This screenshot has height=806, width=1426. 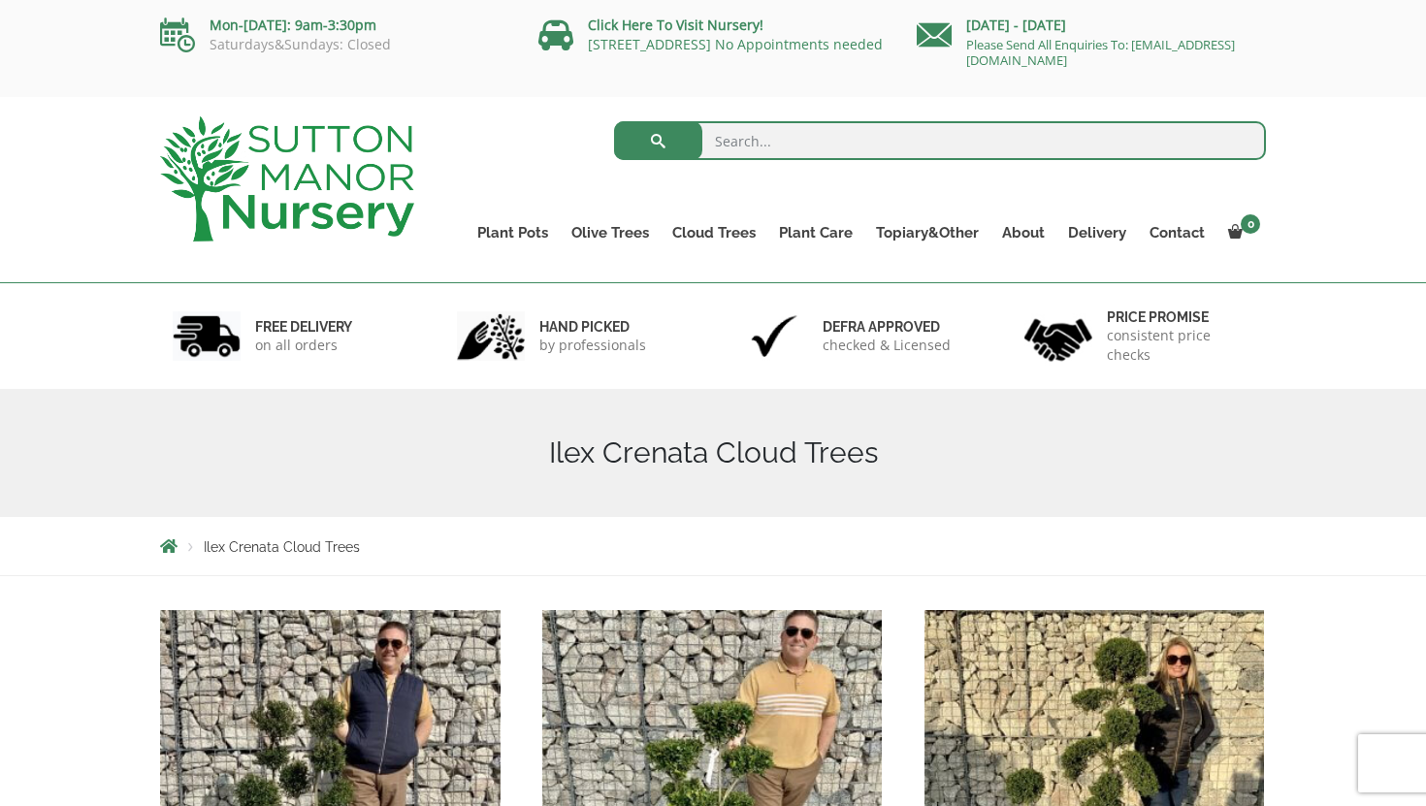 I want to click on span: Ilex Crenata Cloud Trees, so click(x=281, y=547).